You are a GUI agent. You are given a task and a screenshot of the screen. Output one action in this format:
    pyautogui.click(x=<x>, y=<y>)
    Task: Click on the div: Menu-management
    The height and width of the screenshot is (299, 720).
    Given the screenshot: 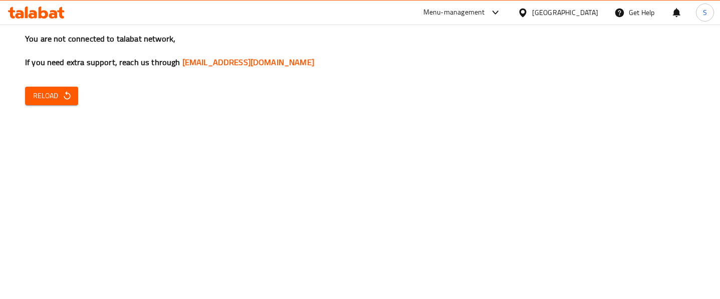 What is the action you would take?
    pyautogui.click(x=454, y=13)
    